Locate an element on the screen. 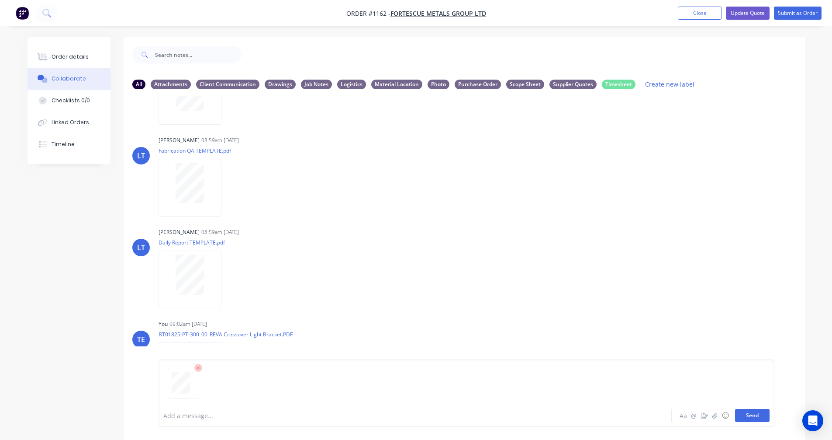 The image size is (832, 440). button: Submit as Order is located at coordinates (798, 13).